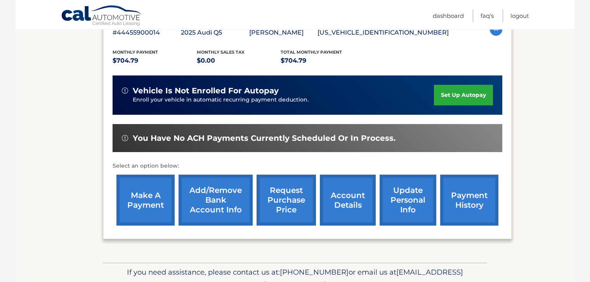 This screenshot has width=590, height=282. Describe the element at coordinates (135, 52) in the screenshot. I see `span: Monthly Payment` at that location.